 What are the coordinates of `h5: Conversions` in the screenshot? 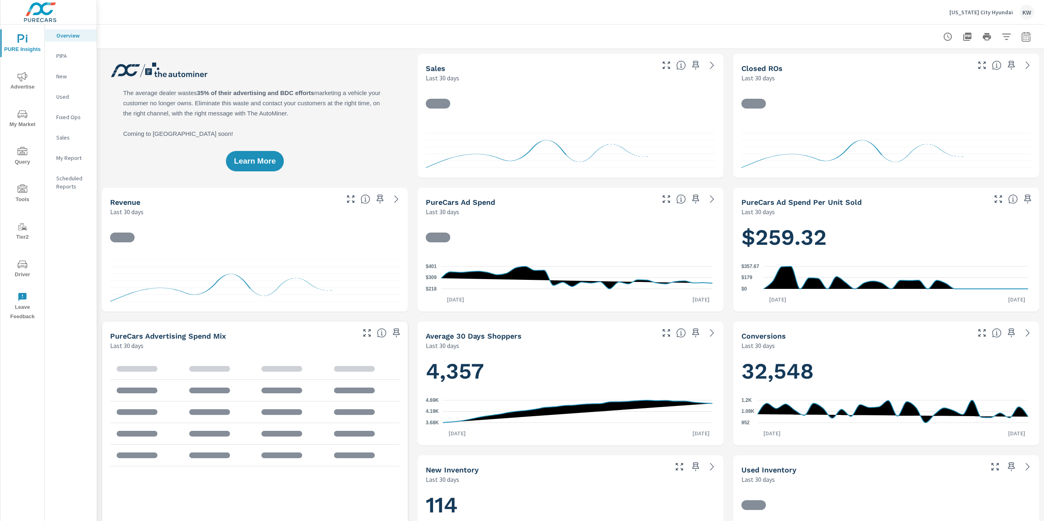 It's located at (764, 336).